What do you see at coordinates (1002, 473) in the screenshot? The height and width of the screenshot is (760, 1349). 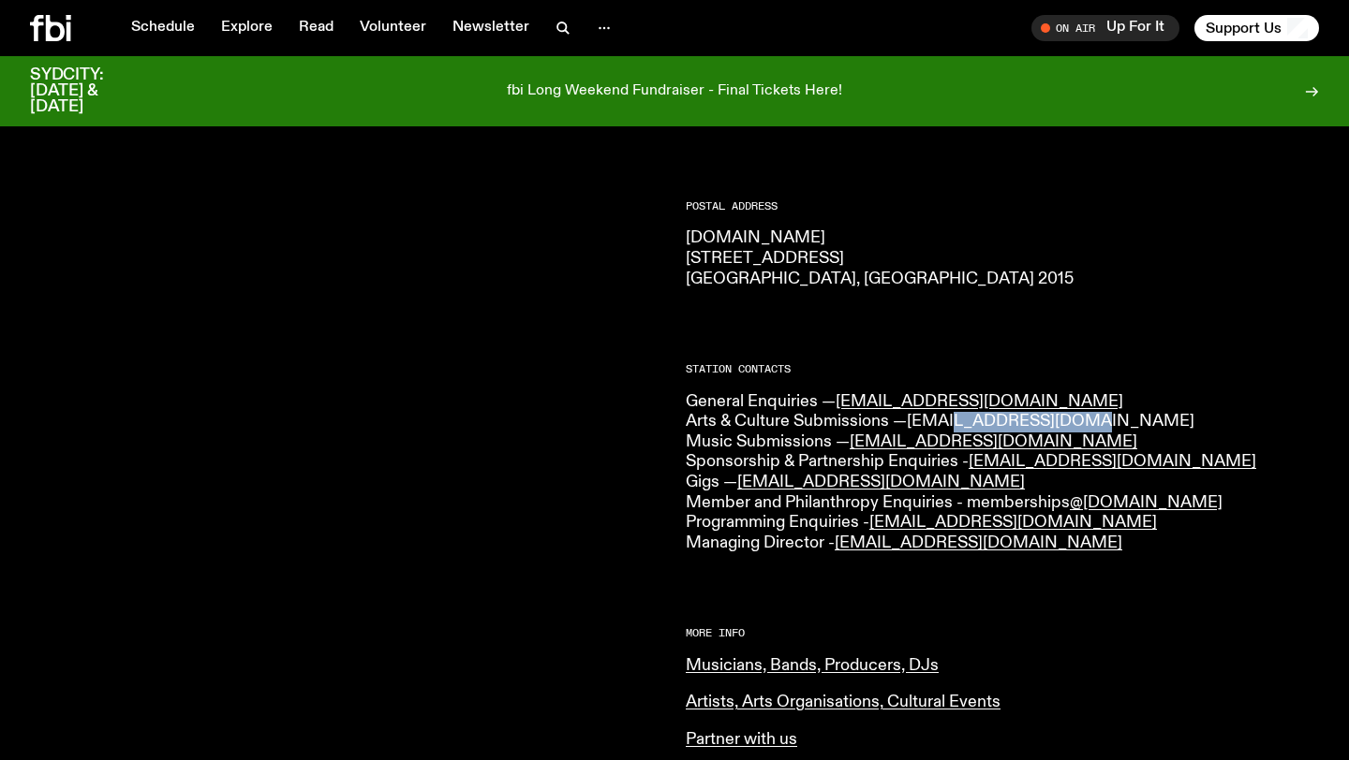 I see `p: General Enquiries — Arts & Culture Submissions — Music Submissions — Sponsorship & Partnership En...` at bounding box center [1002, 473].